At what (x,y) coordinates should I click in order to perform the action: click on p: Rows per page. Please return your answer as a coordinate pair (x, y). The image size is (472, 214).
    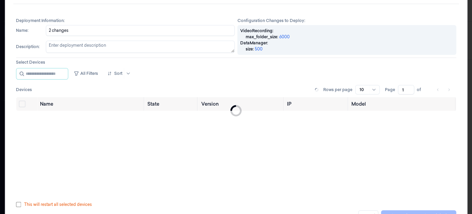
    Looking at the image, I should click on (338, 90).